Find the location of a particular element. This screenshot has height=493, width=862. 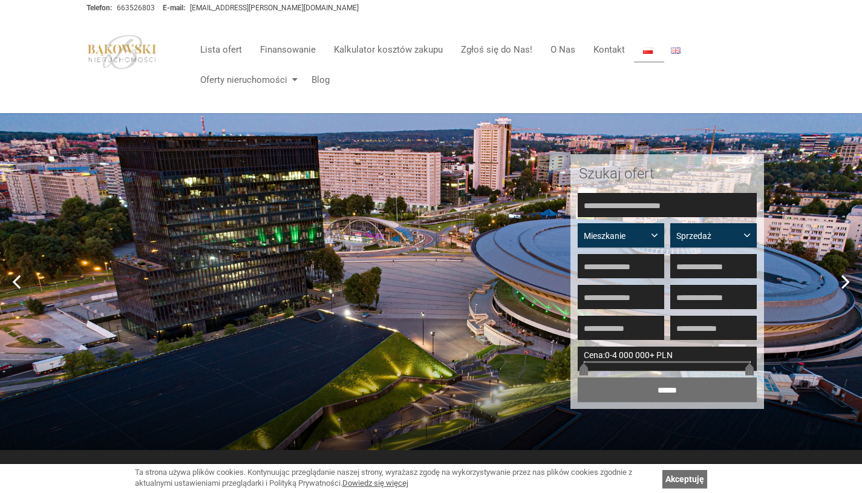

span: 4 000 000+ PLN is located at coordinates (643, 355).